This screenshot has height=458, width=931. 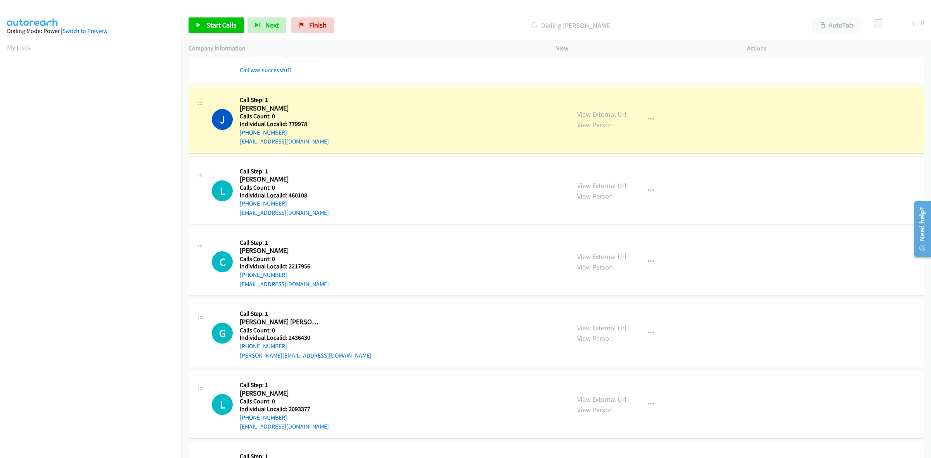 What do you see at coordinates (836, 49) in the screenshot?
I see `p: Actions` at bounding box center [836, 49].